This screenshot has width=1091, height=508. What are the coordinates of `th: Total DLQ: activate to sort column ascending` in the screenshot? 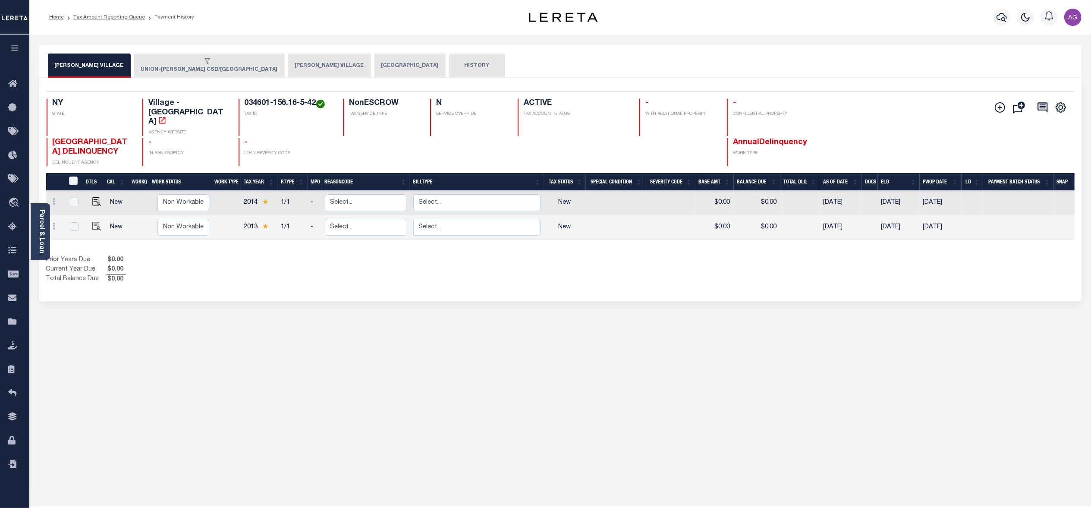 It's located at (800, 182).